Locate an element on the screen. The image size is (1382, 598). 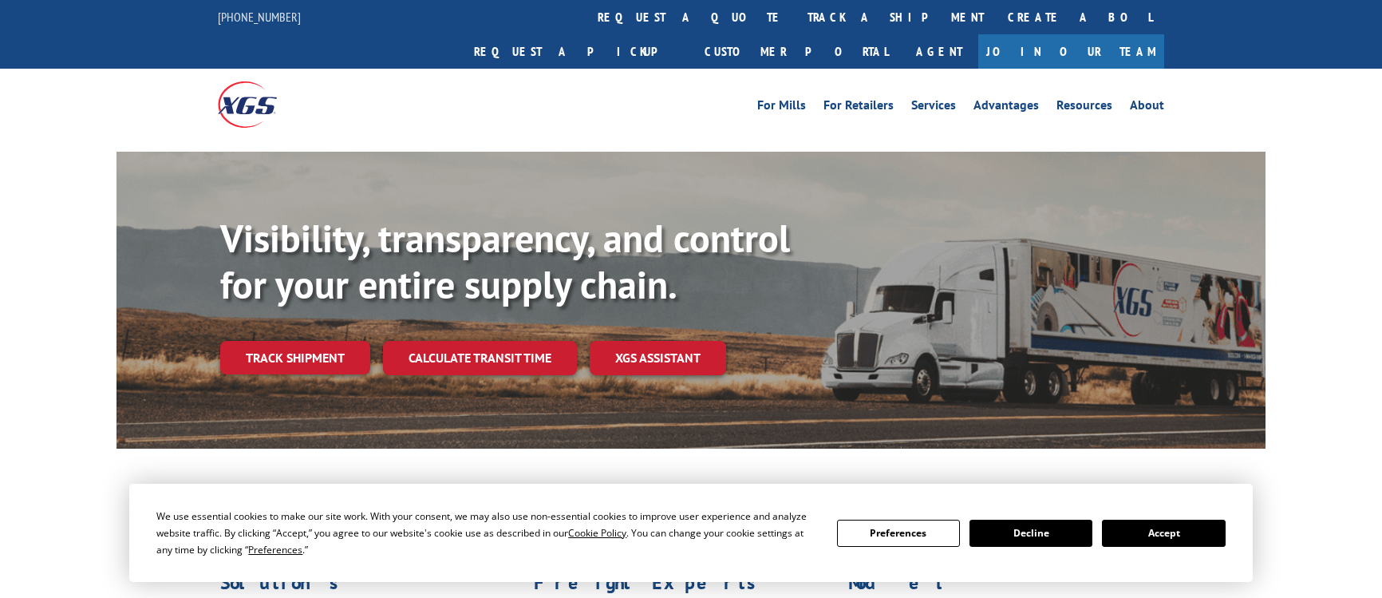
a: Track shipment is located at coordinates (295, 358).